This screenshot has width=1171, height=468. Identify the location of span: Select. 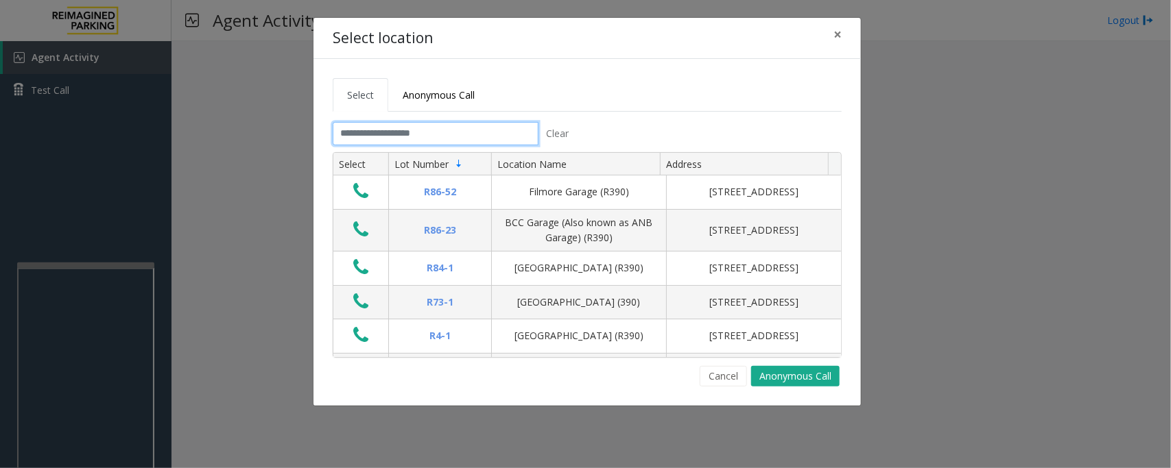
(360, 95).